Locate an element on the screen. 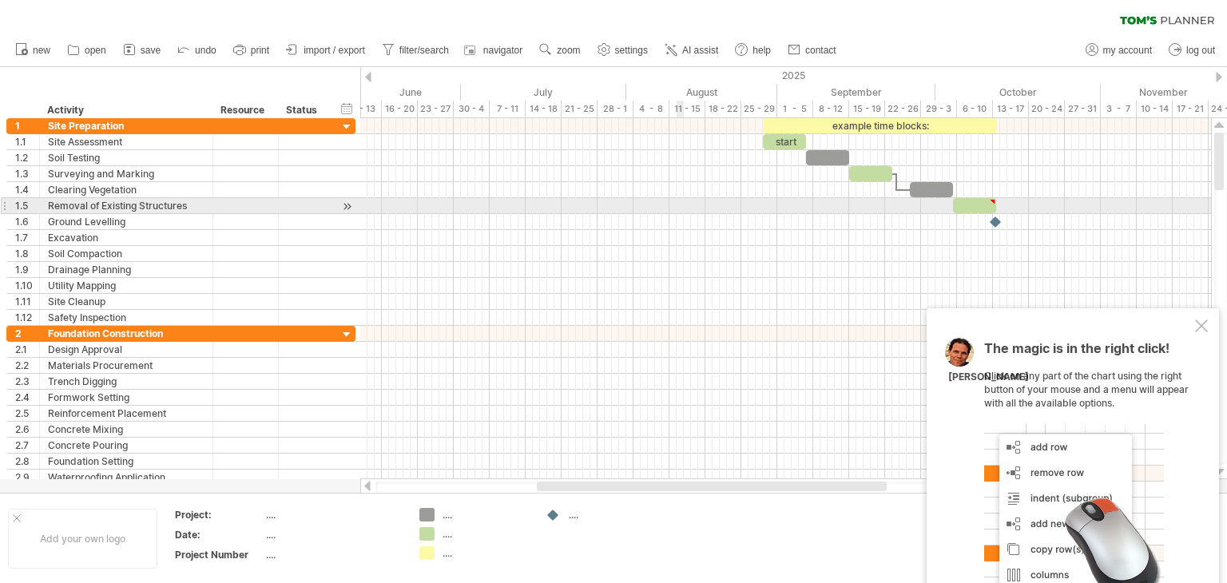 Image resolution: width=1227 pixels, height=583 pixels. div: 1.8 is located at coordinates (27, 253).